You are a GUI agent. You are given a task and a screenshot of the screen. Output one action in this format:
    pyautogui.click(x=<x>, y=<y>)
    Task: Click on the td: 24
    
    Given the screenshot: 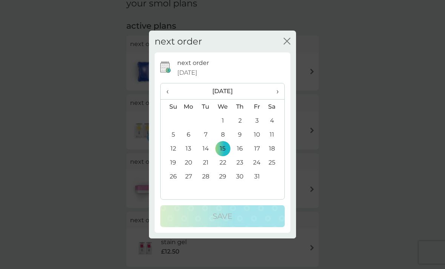 What is the action you would take?
    pyautogui.click(x=257, y=162)
    